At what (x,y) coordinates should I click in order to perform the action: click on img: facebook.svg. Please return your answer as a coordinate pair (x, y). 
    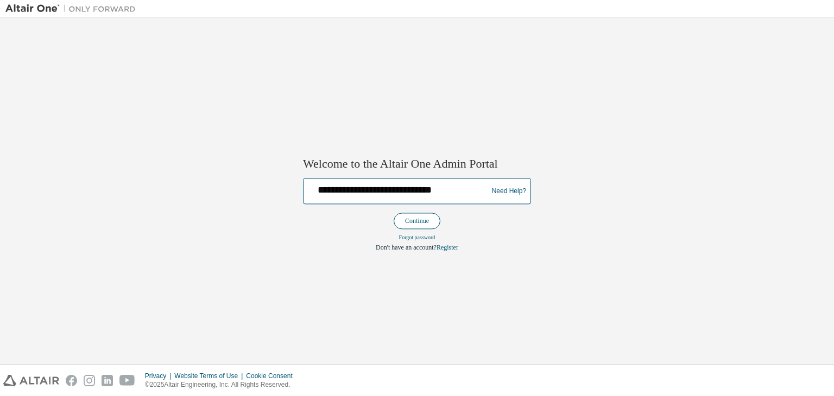
    Looking at the image, I should click on (71, 380).